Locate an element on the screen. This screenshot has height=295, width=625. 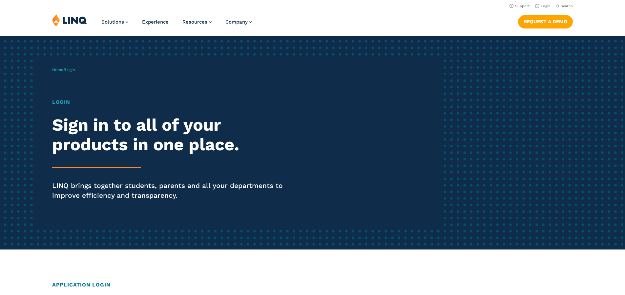
span: Company is located at coordinates (236, 22).